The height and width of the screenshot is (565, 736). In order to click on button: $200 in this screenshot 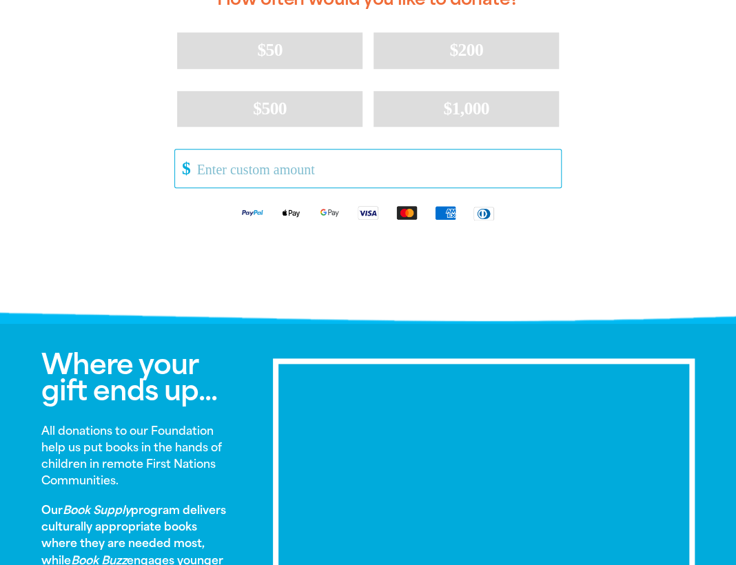, I will do `click(466, 50)`.